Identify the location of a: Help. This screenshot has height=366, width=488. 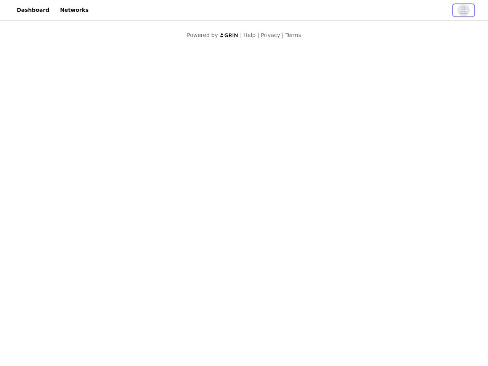
(250, 35).